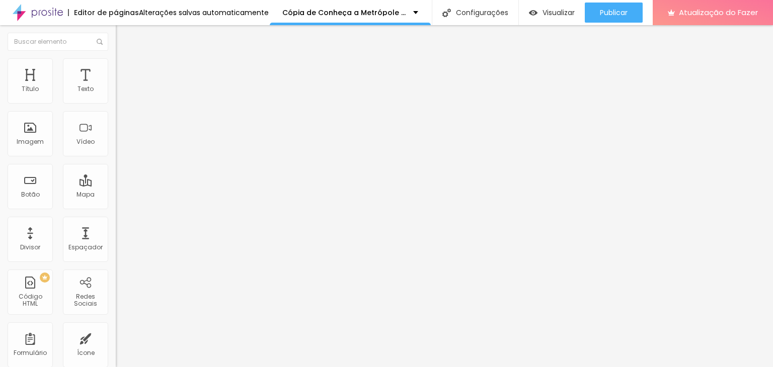 This screenshot has width=773, height=367. I want to click on font: Cópia de Conheça a Metrópole Filme, so click(351, 13).